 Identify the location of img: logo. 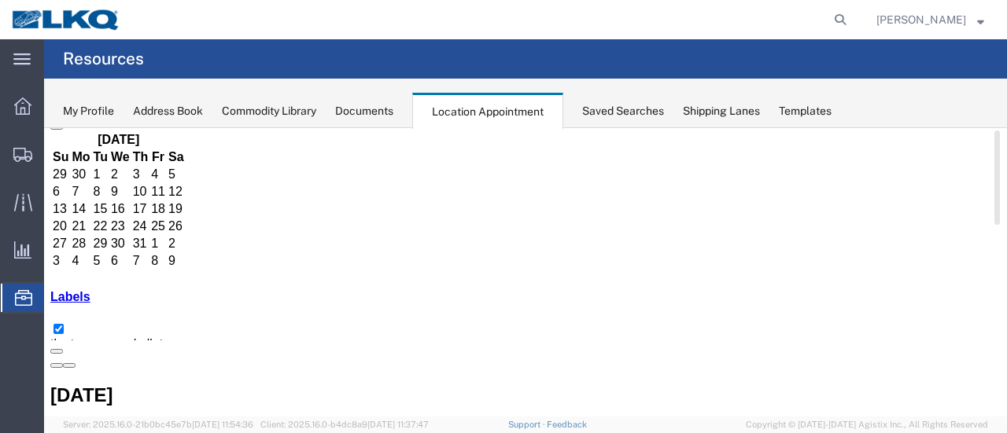
(66, 20).